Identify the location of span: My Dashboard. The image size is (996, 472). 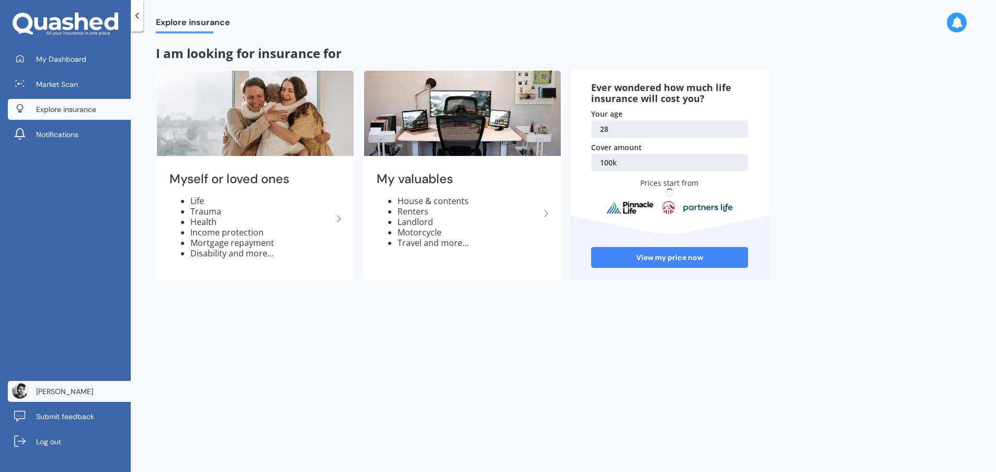
(61, 59).